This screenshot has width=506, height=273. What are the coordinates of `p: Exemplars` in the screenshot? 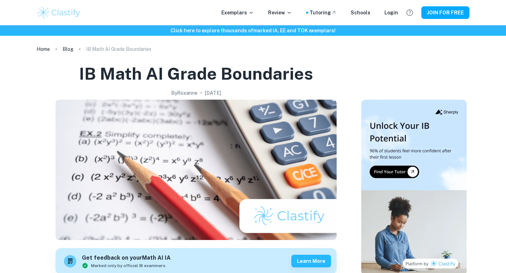 It's located at (237, 13).